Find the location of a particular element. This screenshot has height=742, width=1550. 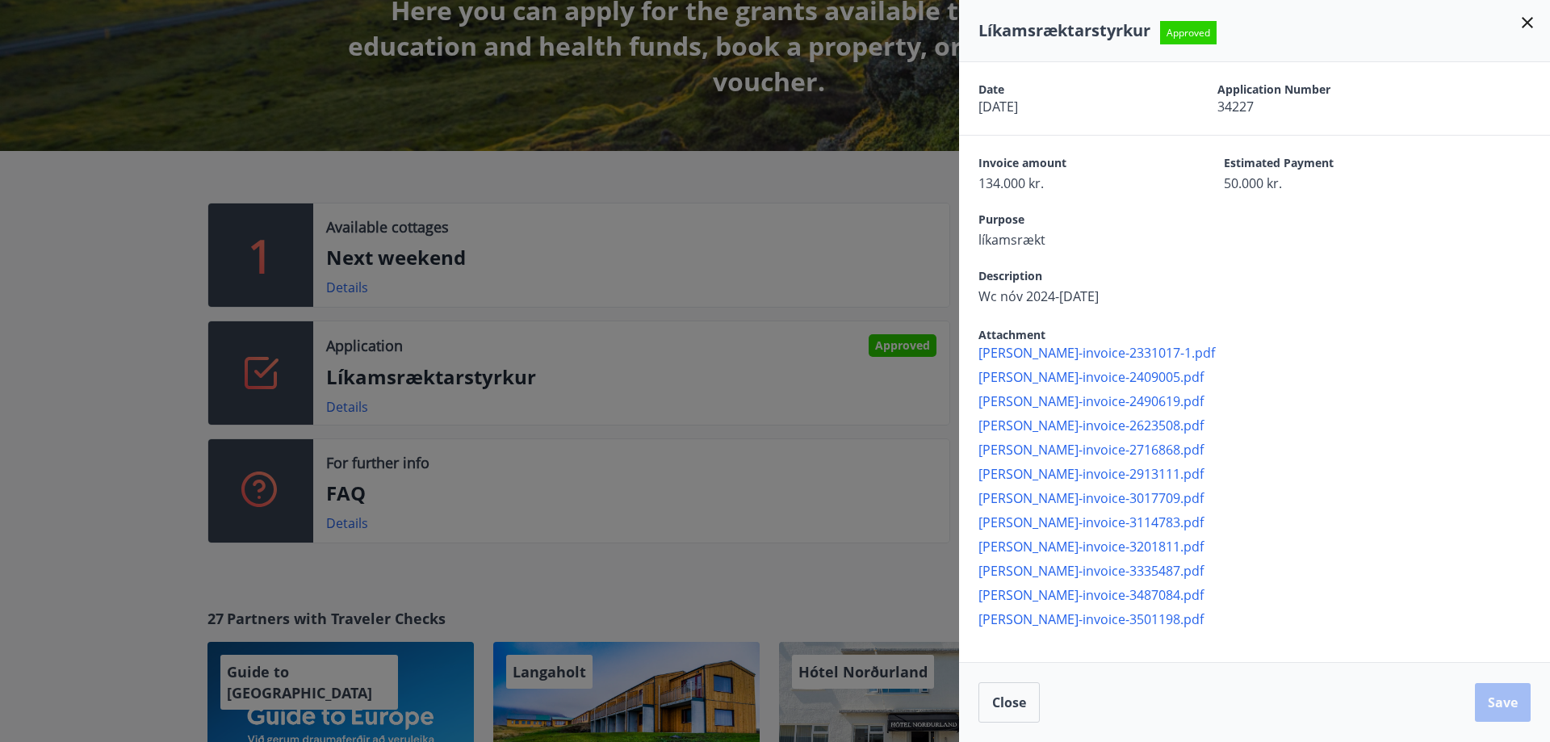

span: Purpose is located at coordinates (1073, 221).